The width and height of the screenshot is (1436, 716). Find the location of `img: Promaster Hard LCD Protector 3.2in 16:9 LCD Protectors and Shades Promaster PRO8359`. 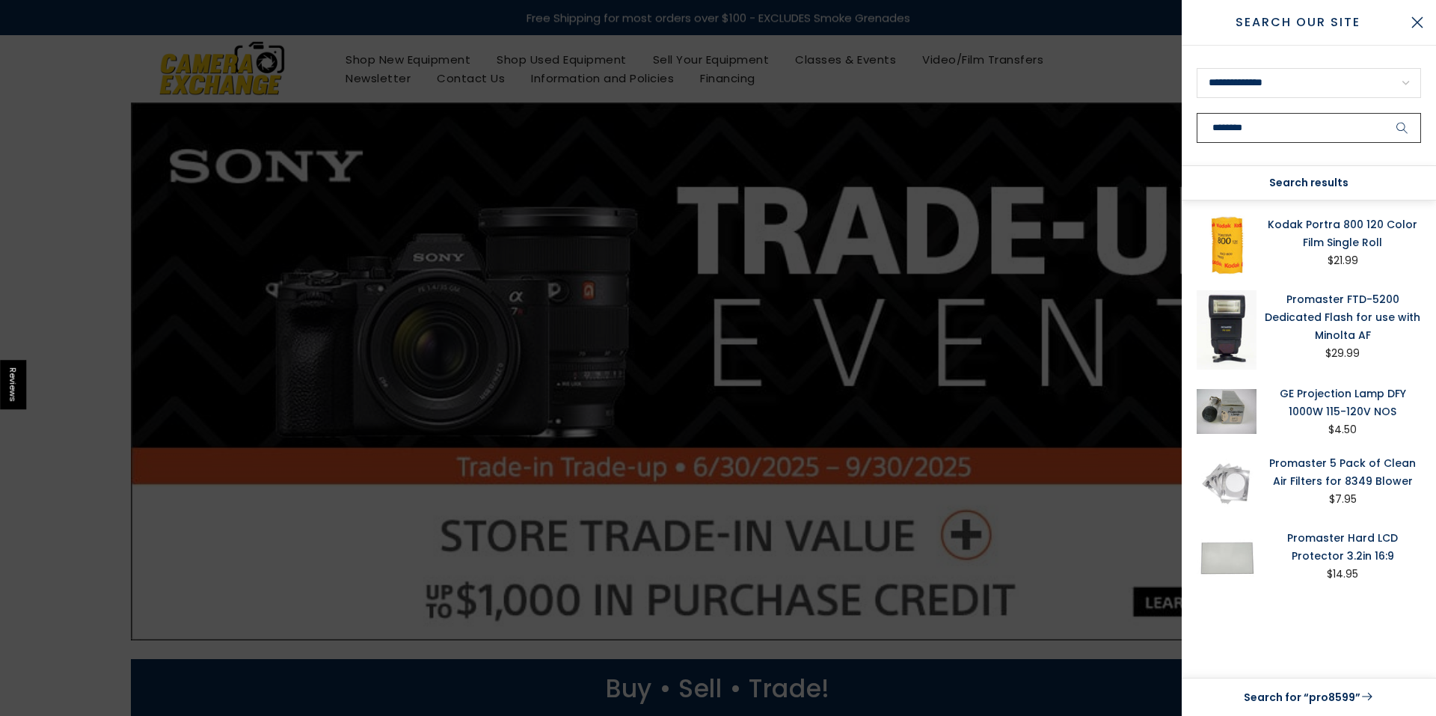

img: Promaster Hard LCD Protector 3.2in 16:9 LCD Protectors and Shades Promaster PRO8359 is located at coordinates (1227, 559).